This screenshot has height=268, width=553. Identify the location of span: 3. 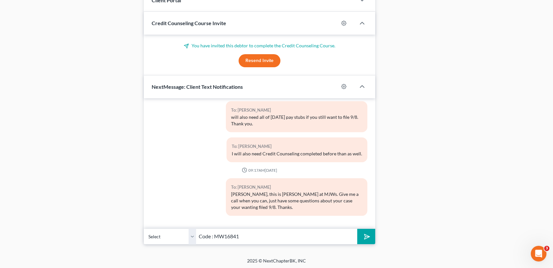
(546, 249).